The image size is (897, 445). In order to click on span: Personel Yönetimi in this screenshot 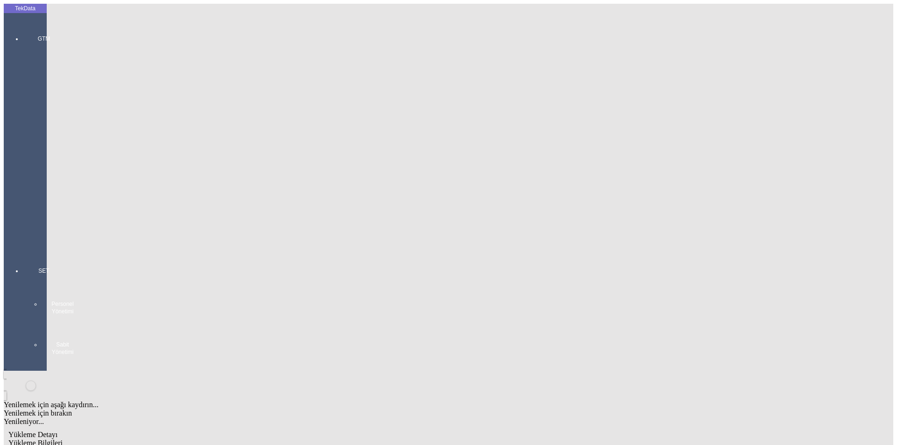, I will do `click(63, 308)`.